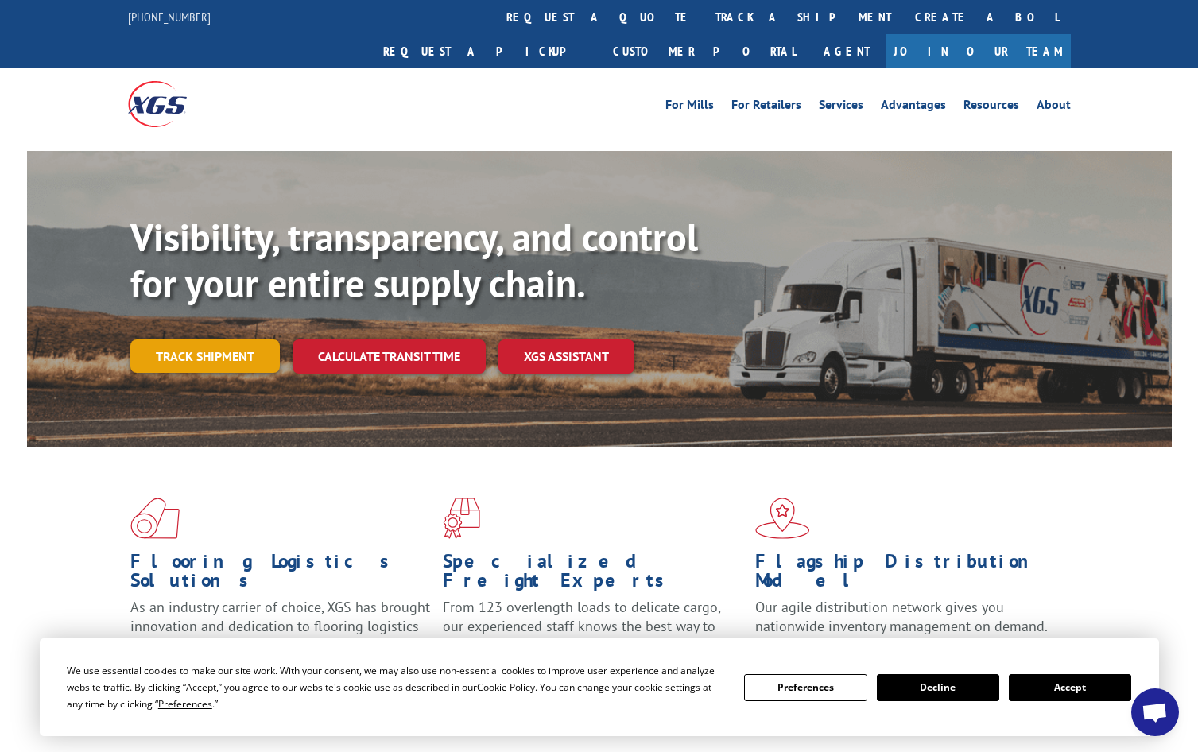  Describe the element at coordinates (841, 107) in the screenshot. I see `a: Services` at that location.